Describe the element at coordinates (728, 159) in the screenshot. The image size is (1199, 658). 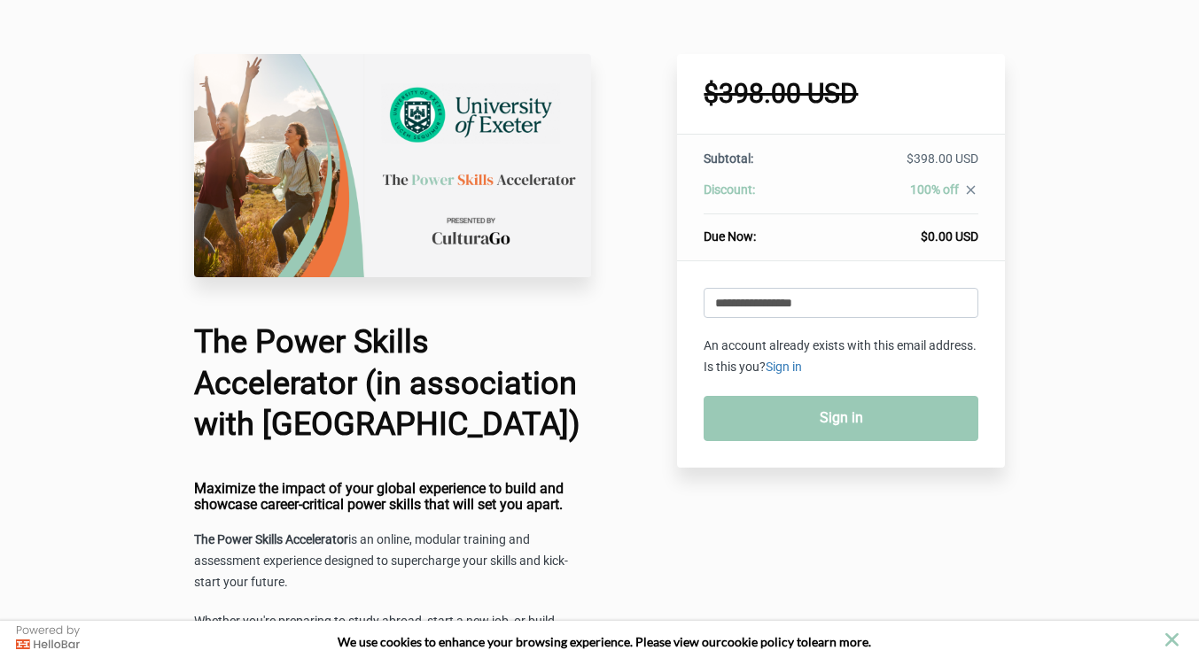
I see `span: Subtotal:` at that location.